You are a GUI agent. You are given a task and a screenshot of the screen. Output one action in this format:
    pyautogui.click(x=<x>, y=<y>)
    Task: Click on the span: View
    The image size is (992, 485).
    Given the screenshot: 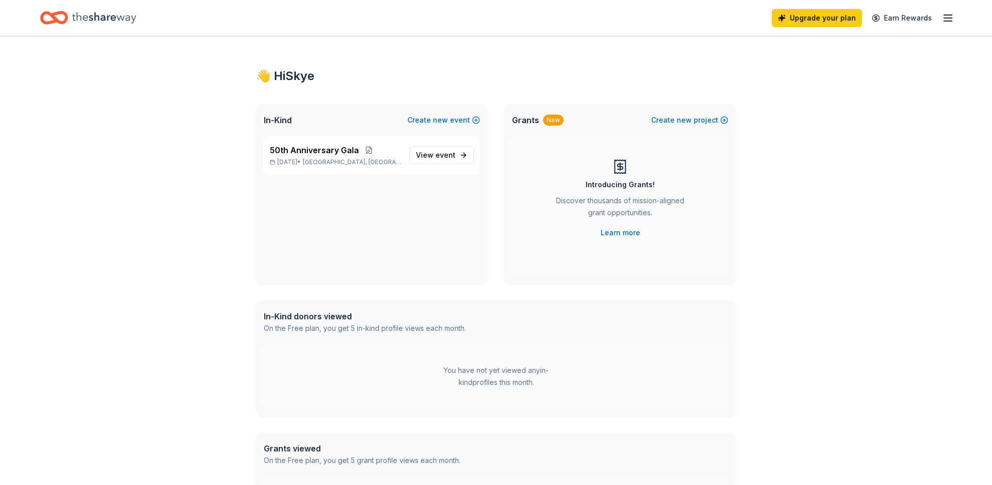 What is the action you would take?
    pyautogui.click(x=435, y=155)
    